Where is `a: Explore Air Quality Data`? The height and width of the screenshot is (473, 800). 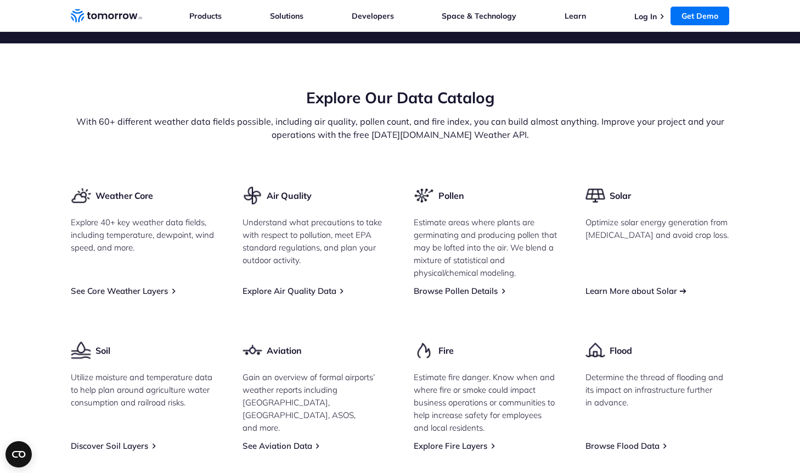
a: Explore Air Quality Data is located at coordinates (289, 290).